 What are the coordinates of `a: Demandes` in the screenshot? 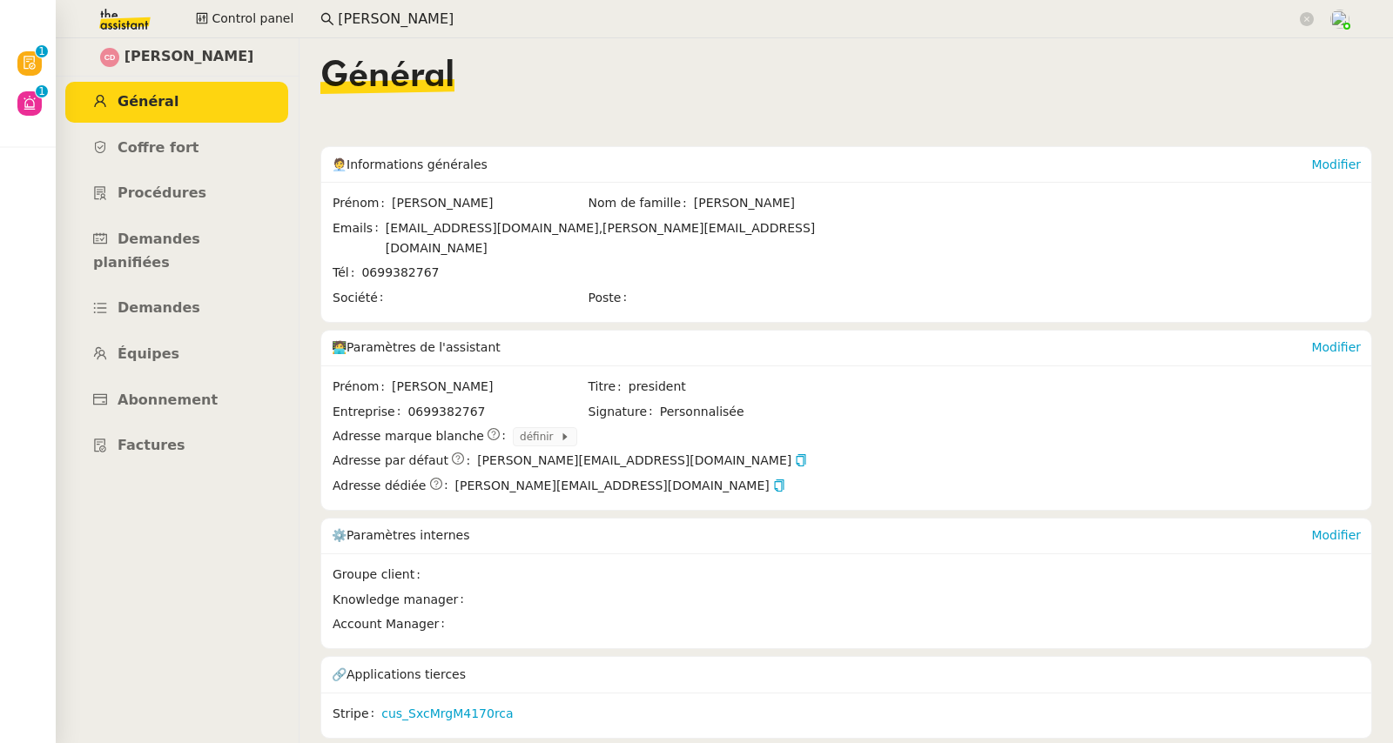 It's located at (177, 308).